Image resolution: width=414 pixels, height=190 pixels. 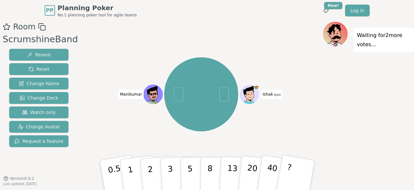 What do you see at coordinates (40, 39) in the screenshot?
I see `div: ScrumshineBand` at bounding box center [40, 39].